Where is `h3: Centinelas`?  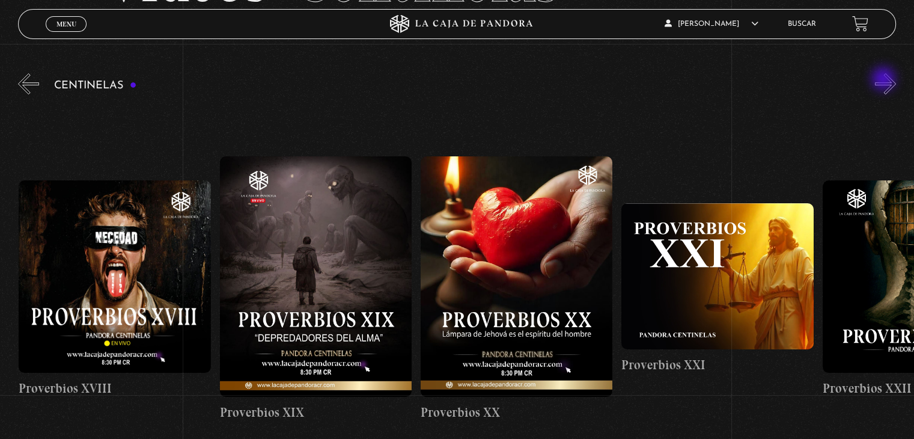
h3: Centinelas is located at coordinates (95, 85).